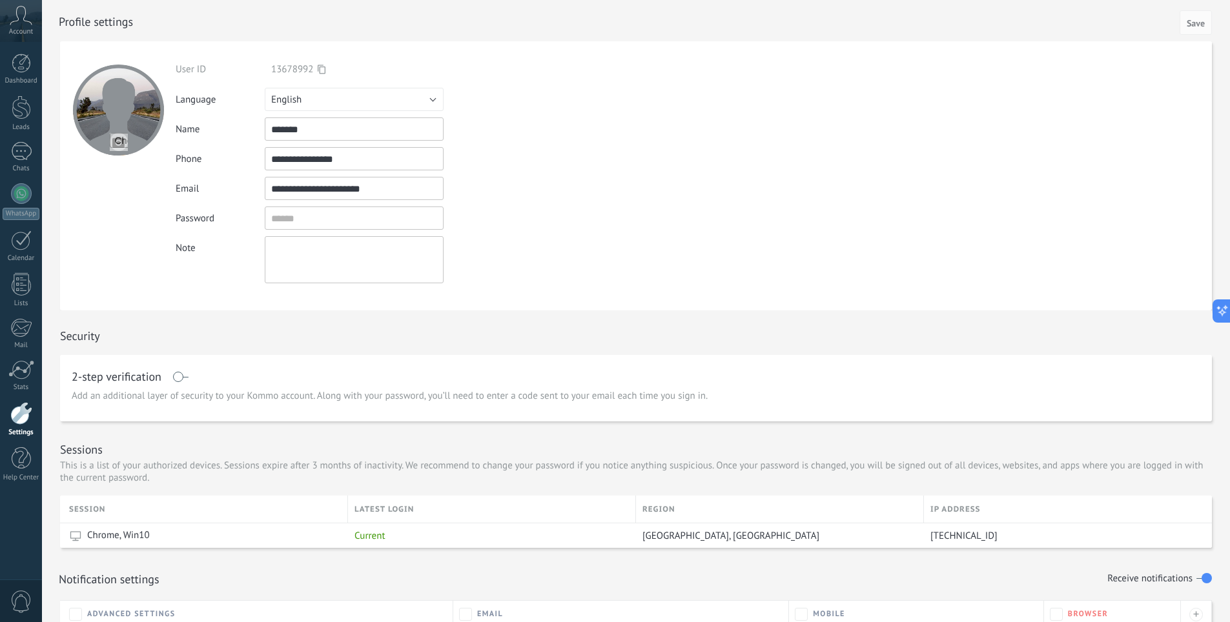 The width and height of the screenshot is (1230, 622). What do you see at coordinates (1150, 579) in the screenshot?
I see `h1: Receive notifications` at bounding box center [1150, 579].